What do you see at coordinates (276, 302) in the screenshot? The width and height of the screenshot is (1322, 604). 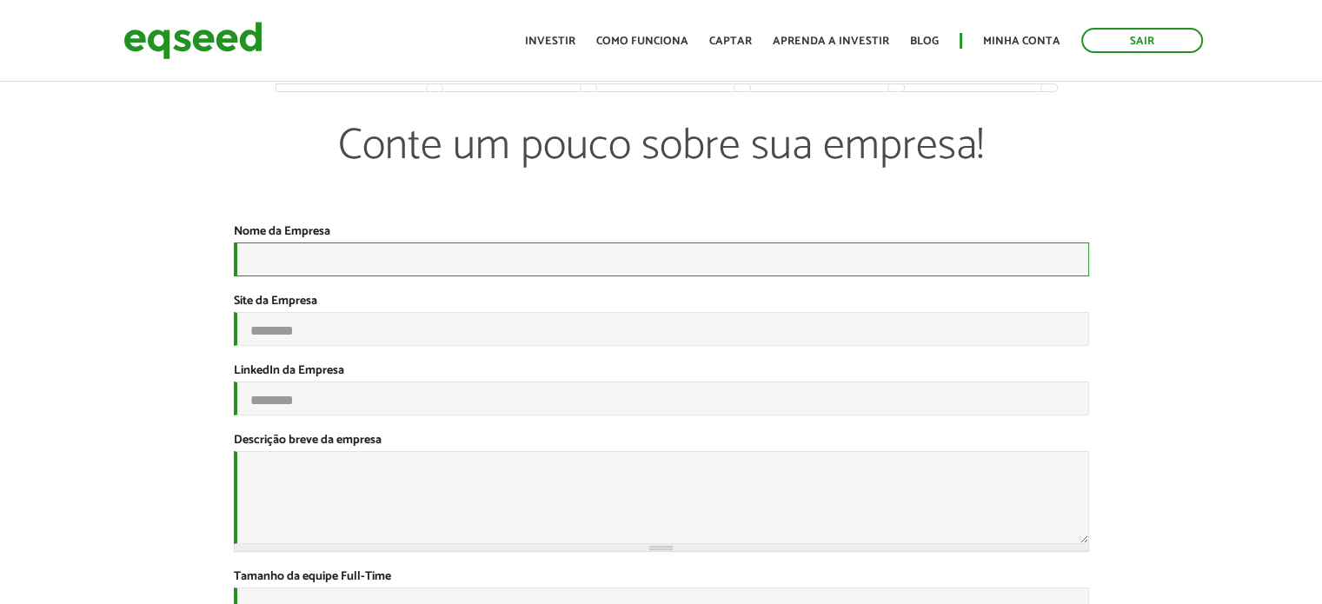 I see `label: Site da Empresa` at bounding box center [276, 302].